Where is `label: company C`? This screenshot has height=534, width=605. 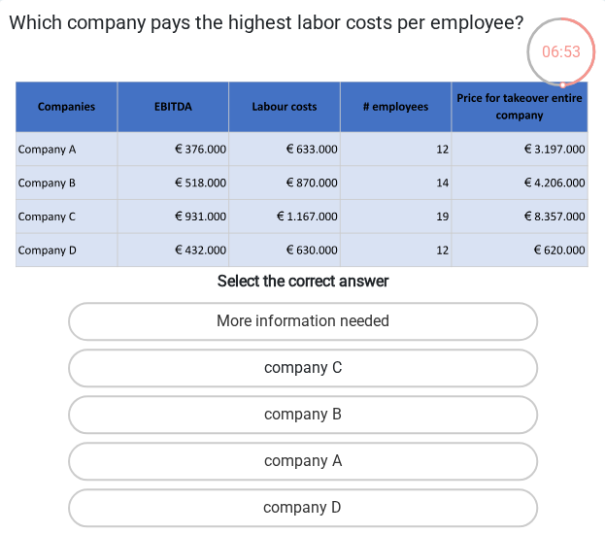 label: company C is located at coordinates (303, 368).